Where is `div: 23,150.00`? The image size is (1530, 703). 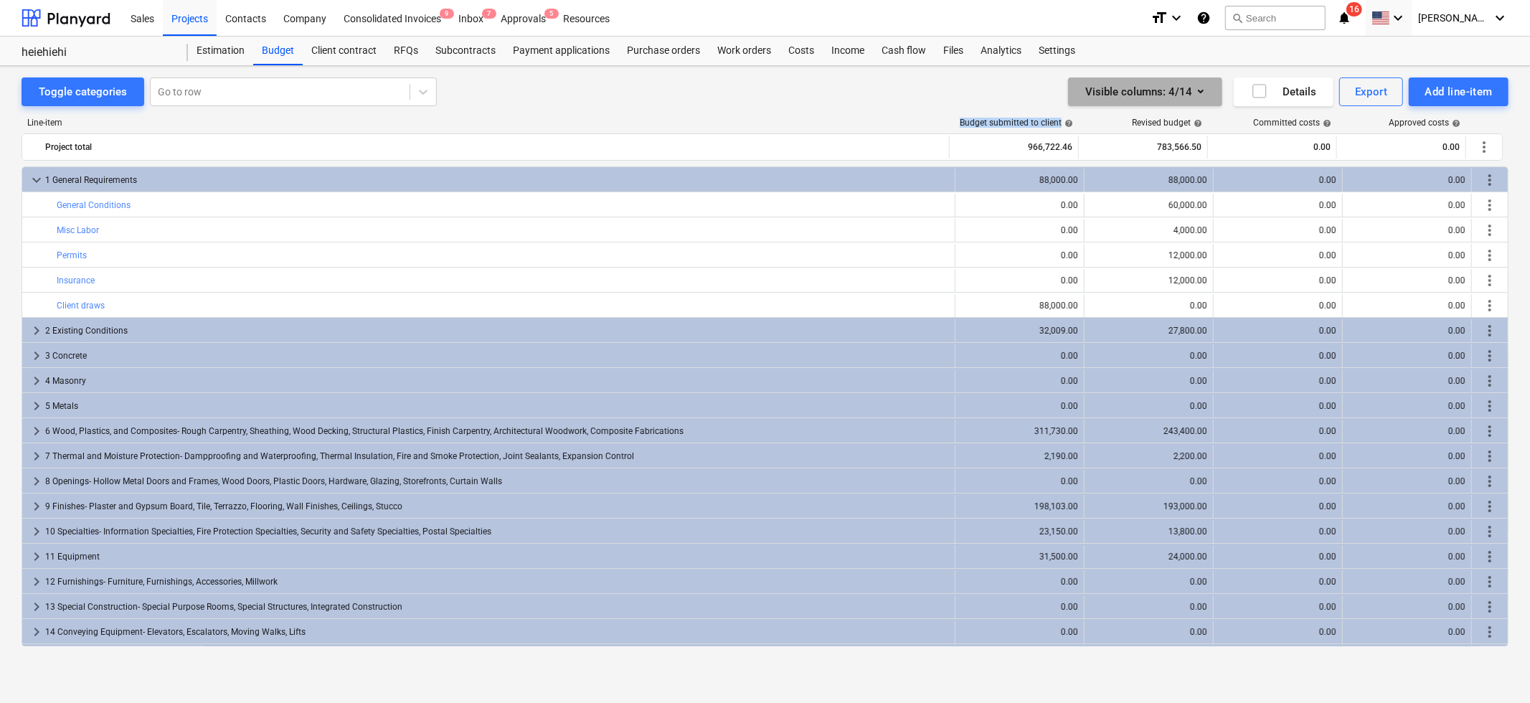 div: 23,150.00 is located at coordinates (1019, 531).